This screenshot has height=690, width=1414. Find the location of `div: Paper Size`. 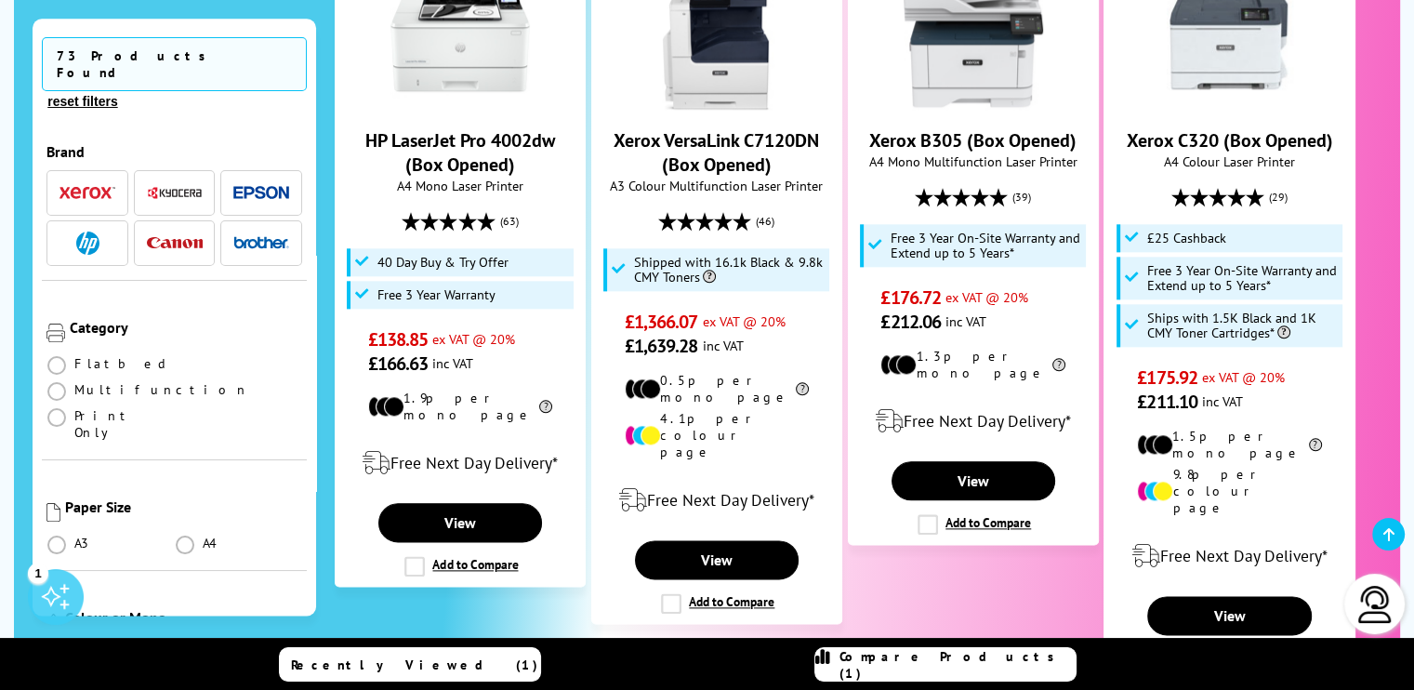

div: Paper Size is located at coordinates (183, 507).